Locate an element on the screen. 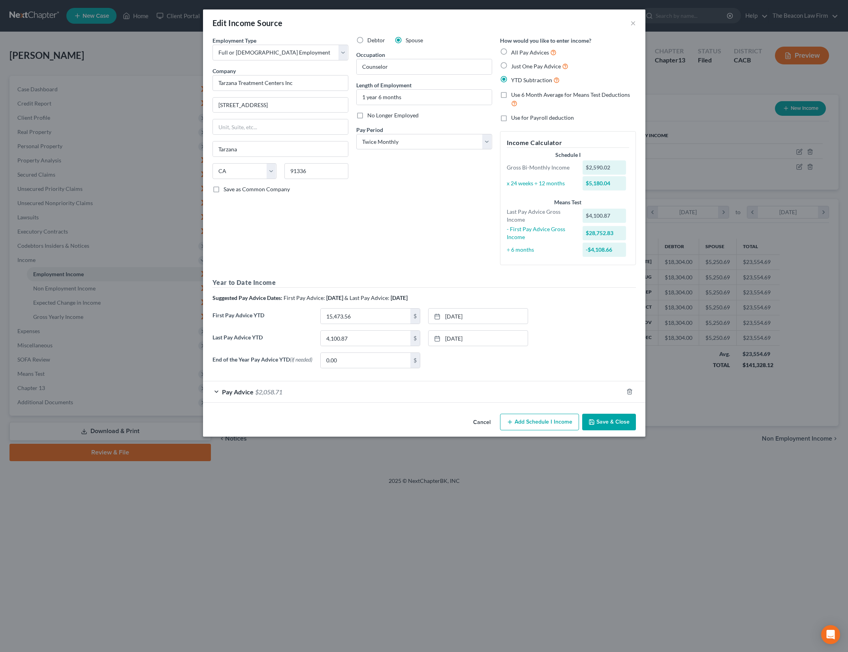 The width and height of the screenshot is (848, 652). span: & Last Pay Advice: is located at coordinates (367, 298).